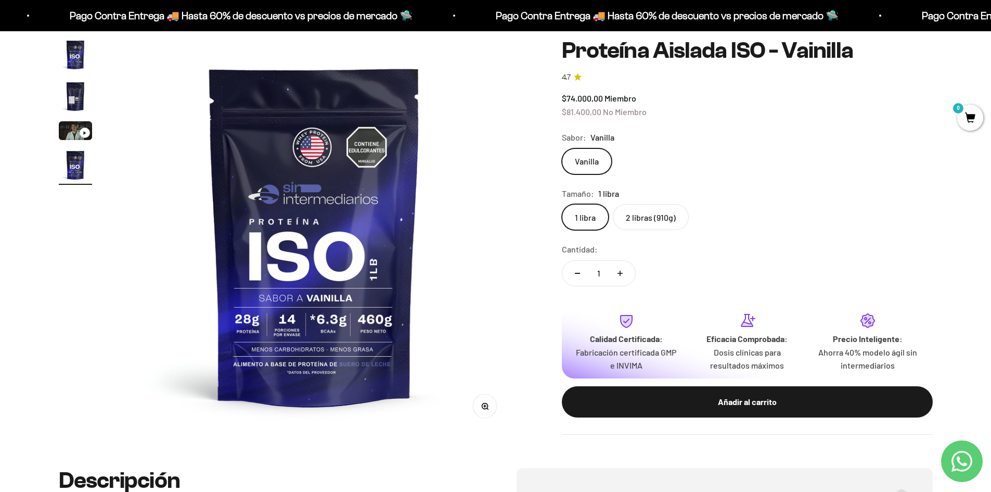 Image resolution: width=991 pixels, height=492 pixels. I want to click on a: 4.74.7 de 5.0 estrellas, so click(747, 78).